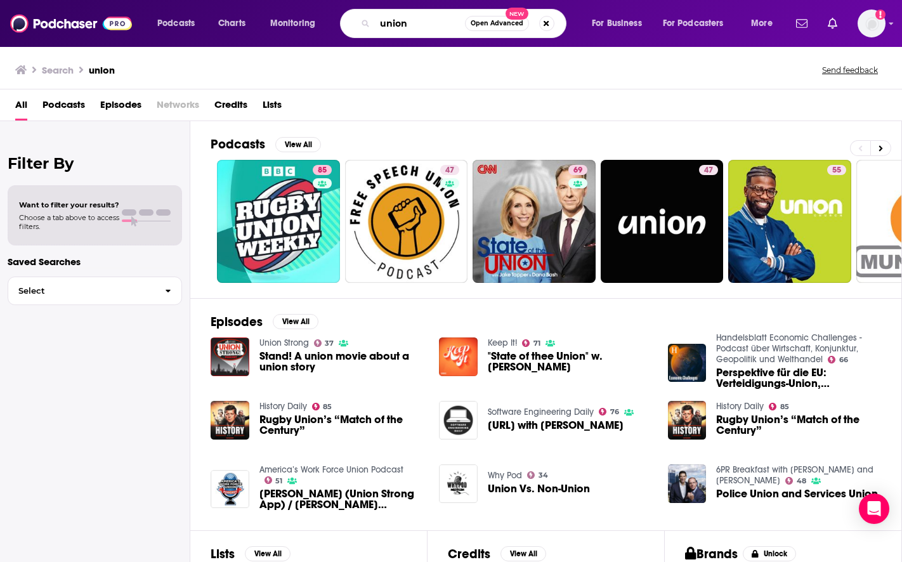 The image size is (902, 562). Describe the element at coordinates (284, 342) in the screenshot. I see `a: Union Strong` at that location.